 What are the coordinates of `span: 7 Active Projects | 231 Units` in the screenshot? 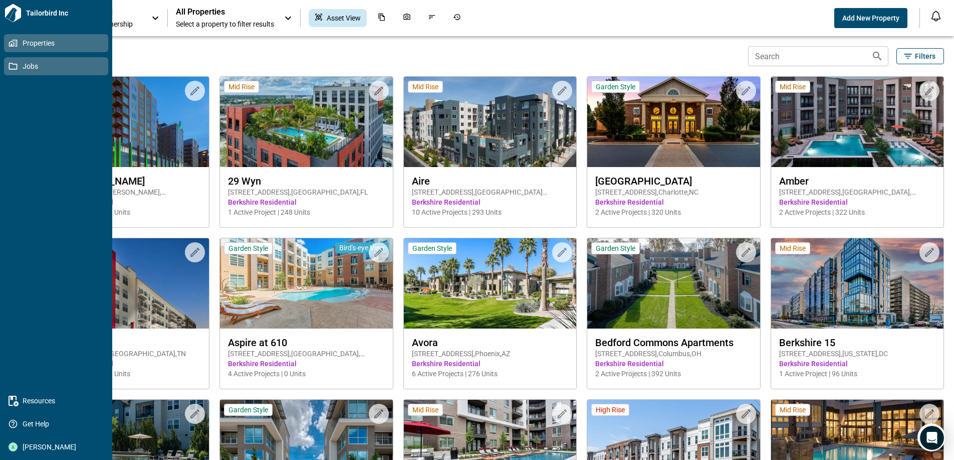 It's located at (123, 212).